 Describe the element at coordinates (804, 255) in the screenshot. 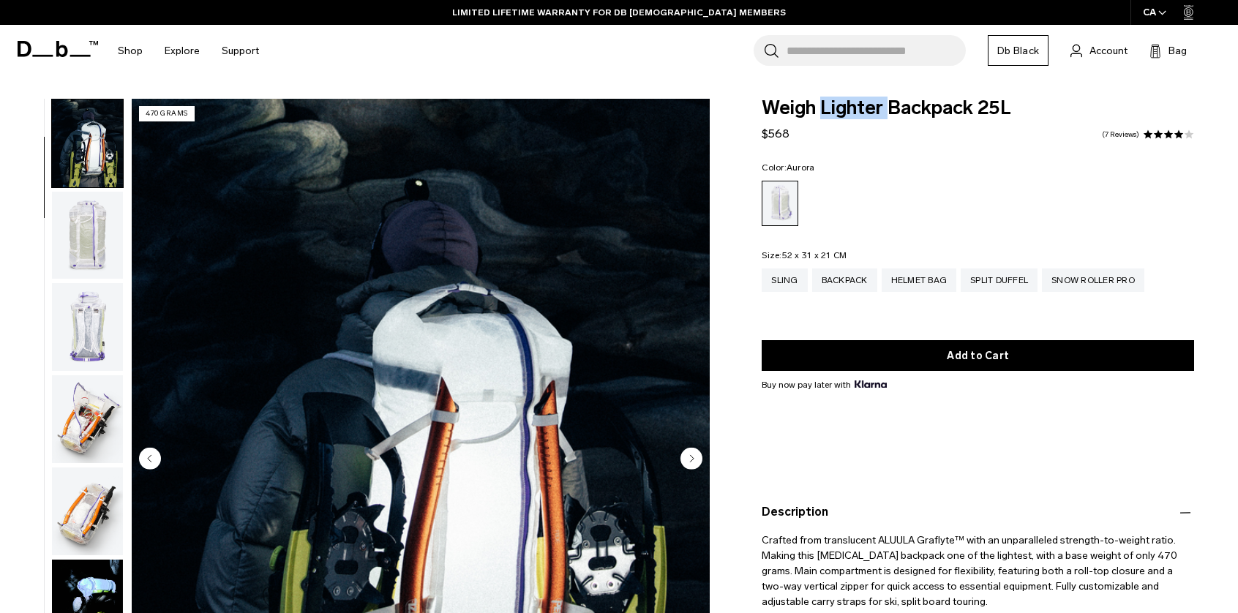

I see `legend: Size:` at that location.